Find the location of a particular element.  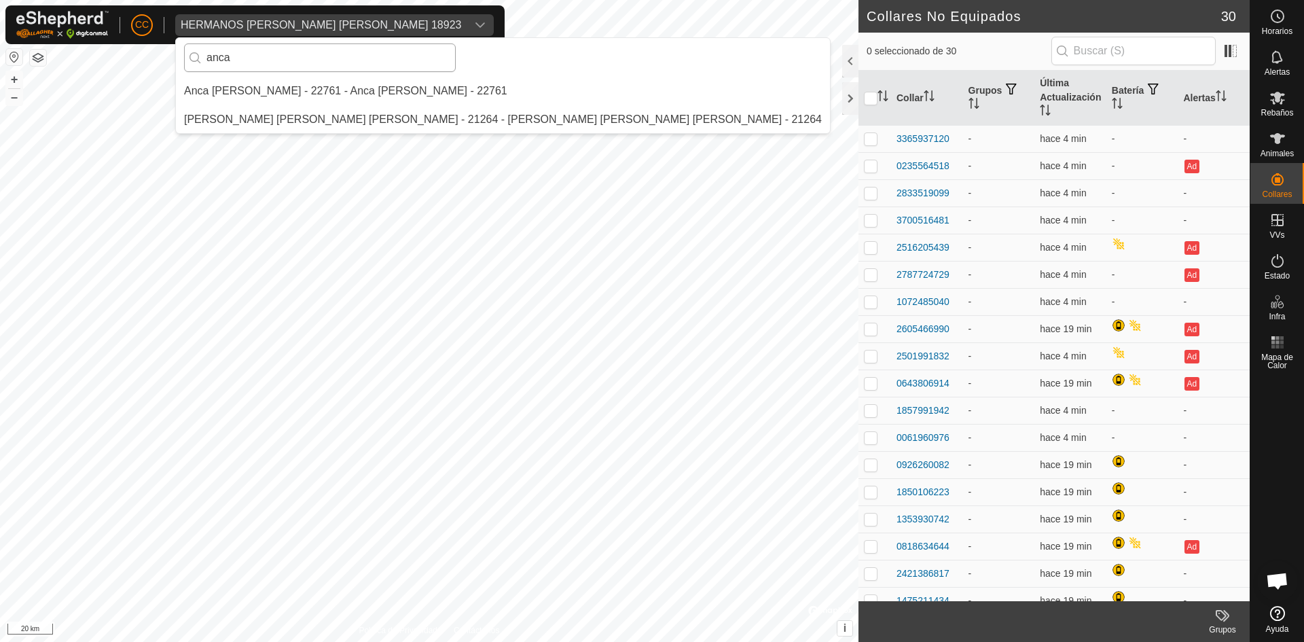

span: Mapa de Calor is located at coordinates (1276, 361).